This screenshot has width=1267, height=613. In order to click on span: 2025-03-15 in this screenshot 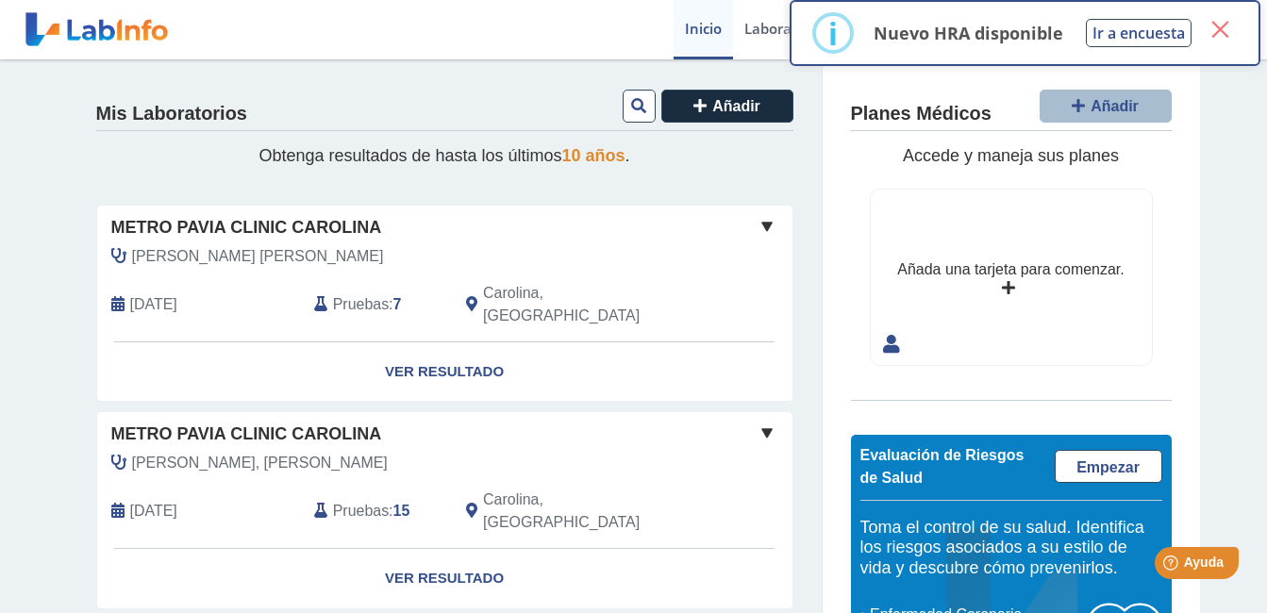, I will do `click(154, 305)`.